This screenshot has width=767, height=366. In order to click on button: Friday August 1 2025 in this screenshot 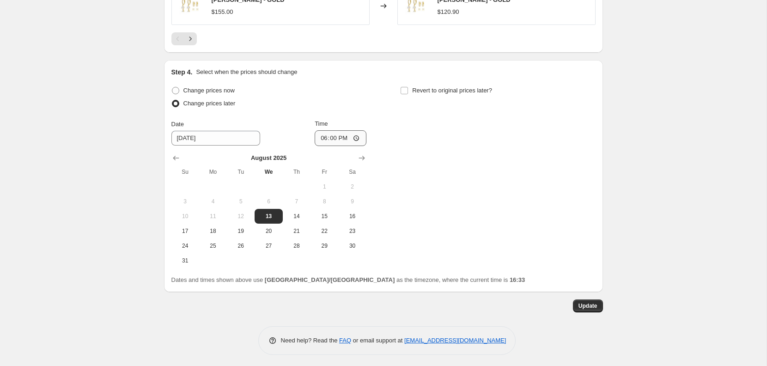, I will do `click(324, 187)`.